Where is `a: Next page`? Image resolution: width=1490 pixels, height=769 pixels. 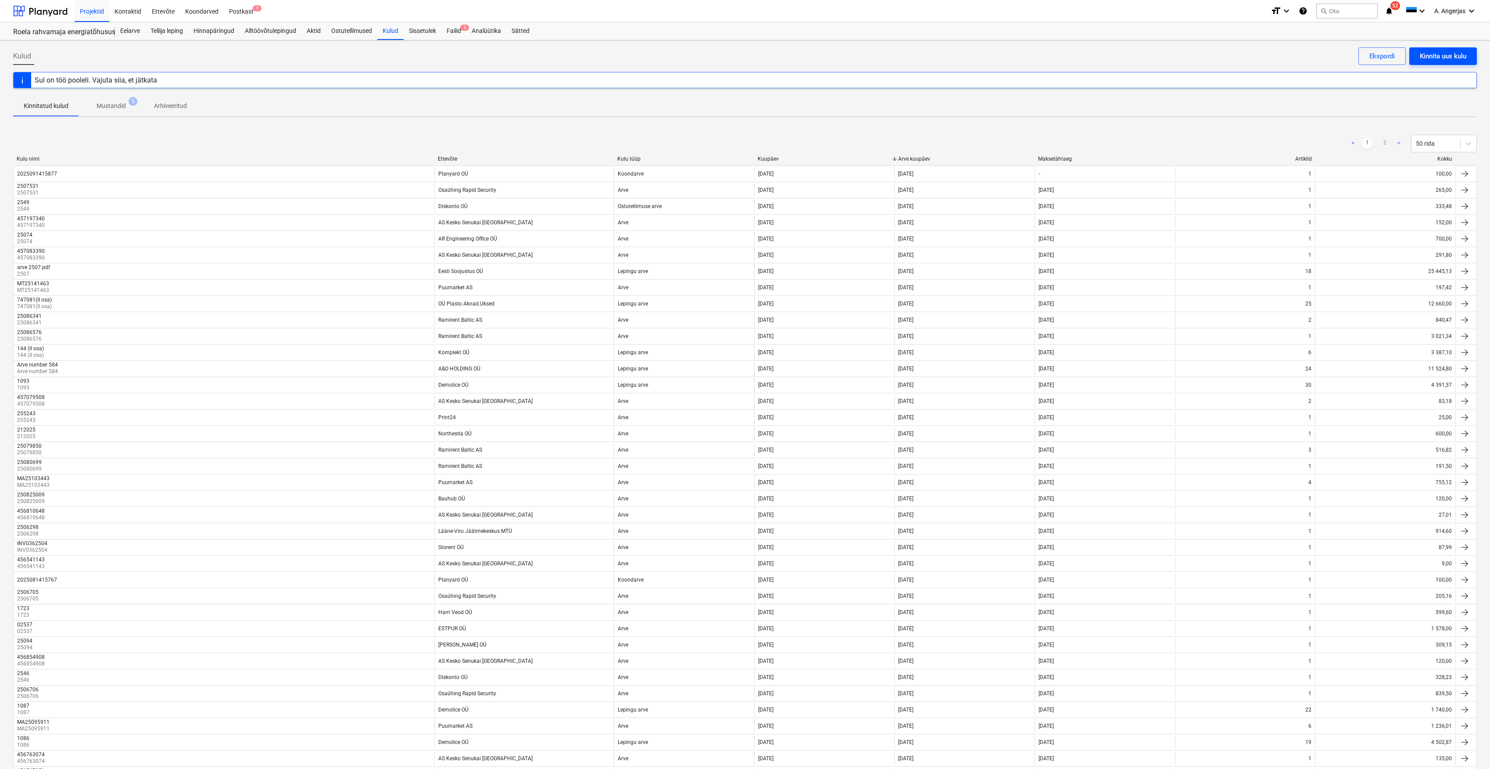 a: Next page is located at coordinates (1399, 143).